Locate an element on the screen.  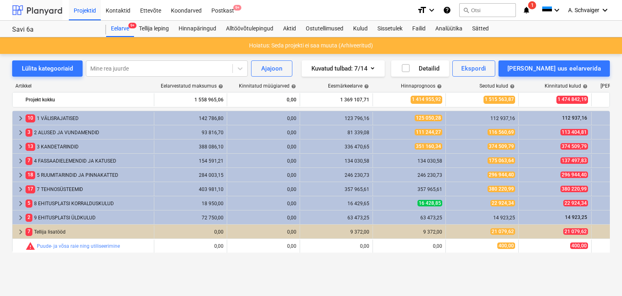
a: Sissetulek is located at coordinates (390, 29).